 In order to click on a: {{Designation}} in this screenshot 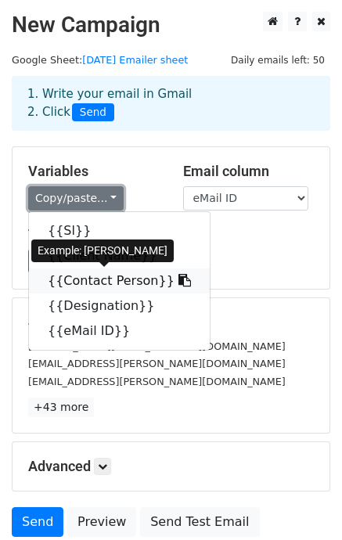, I will do `click(119, 306)`.